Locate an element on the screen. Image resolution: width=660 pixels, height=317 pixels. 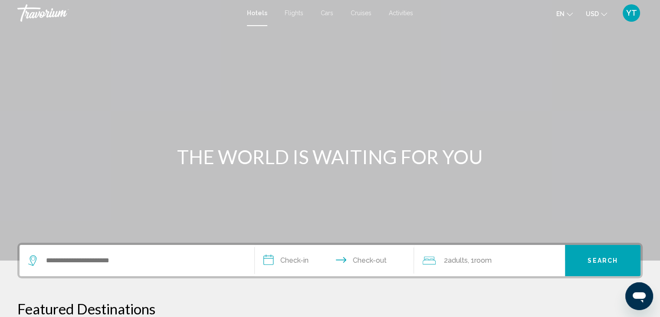
span: Search is located at coordinates (602, 261).